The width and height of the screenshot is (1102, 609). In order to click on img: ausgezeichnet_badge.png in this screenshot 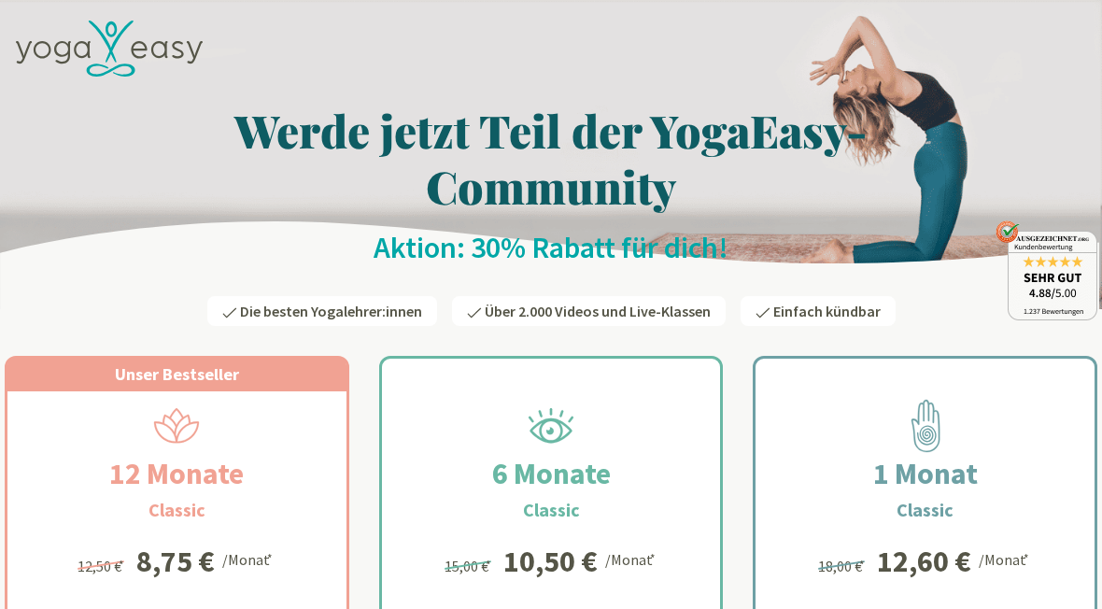, I will do `click(1046, 270)`.